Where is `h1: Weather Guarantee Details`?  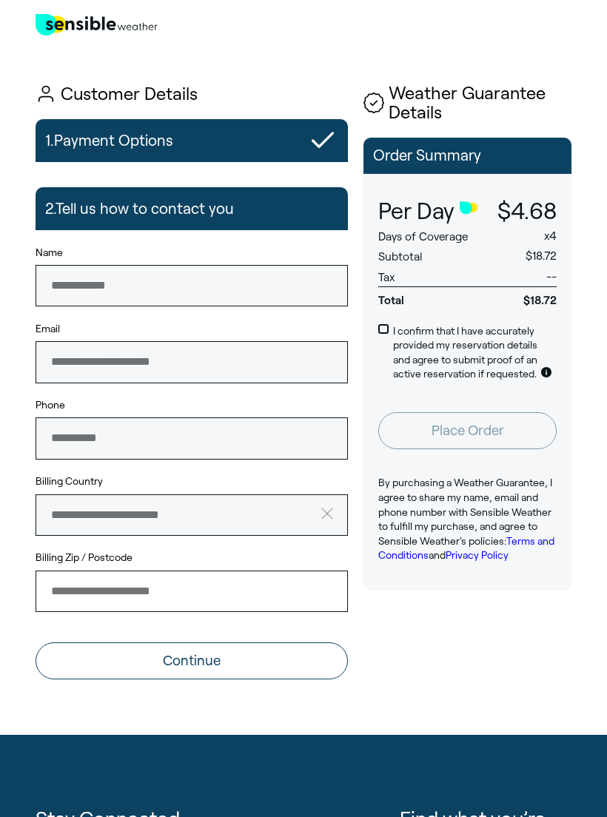
h1: Weather Guarantee Details is located at coordinates (468, 103).